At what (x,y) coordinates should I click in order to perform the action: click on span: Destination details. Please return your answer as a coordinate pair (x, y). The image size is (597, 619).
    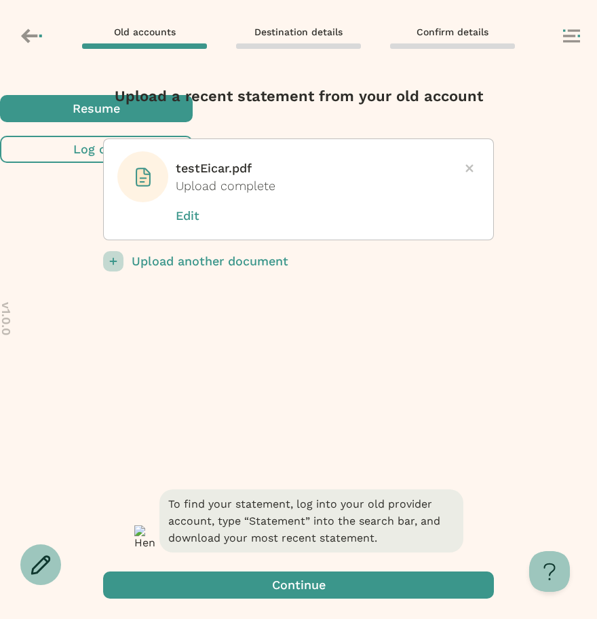
    Looking at the image, I should click on (299, 32).